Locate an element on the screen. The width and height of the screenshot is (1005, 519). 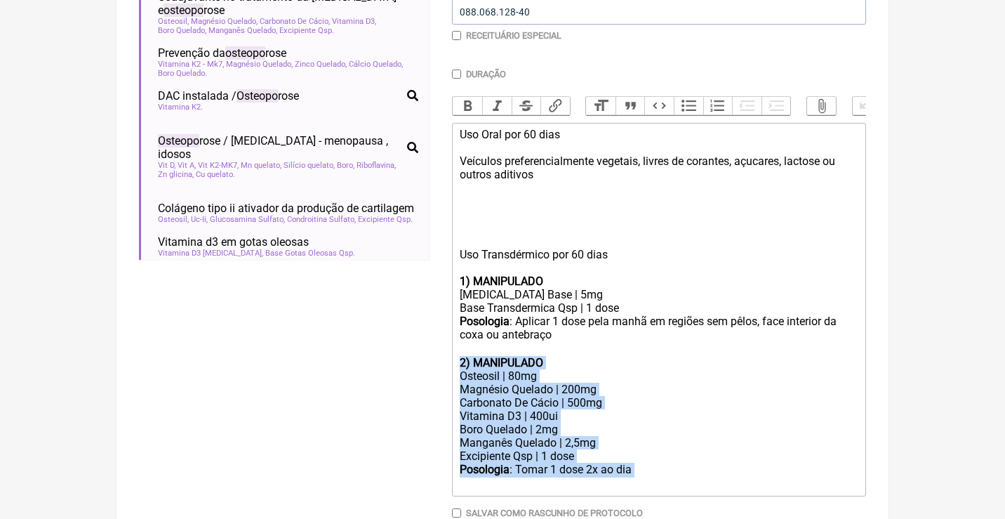
div: Base Transdermica Qsp | 1 dose is located at coordinates (659, 307).